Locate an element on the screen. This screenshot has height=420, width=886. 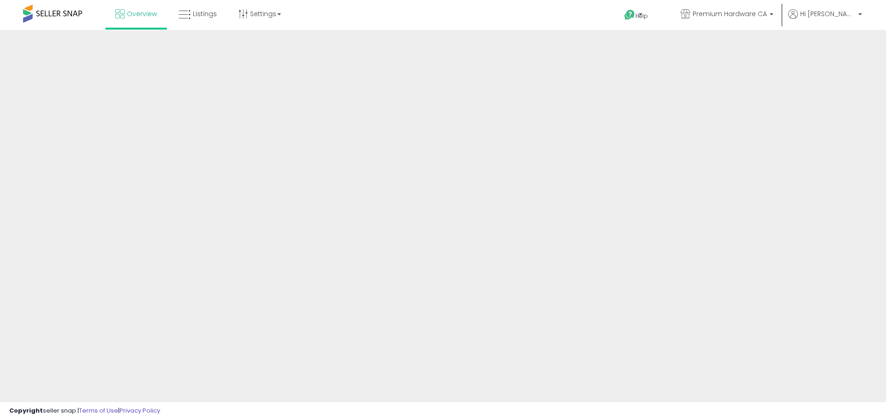
a: Terms of Use is located at coordinates (98, 411).